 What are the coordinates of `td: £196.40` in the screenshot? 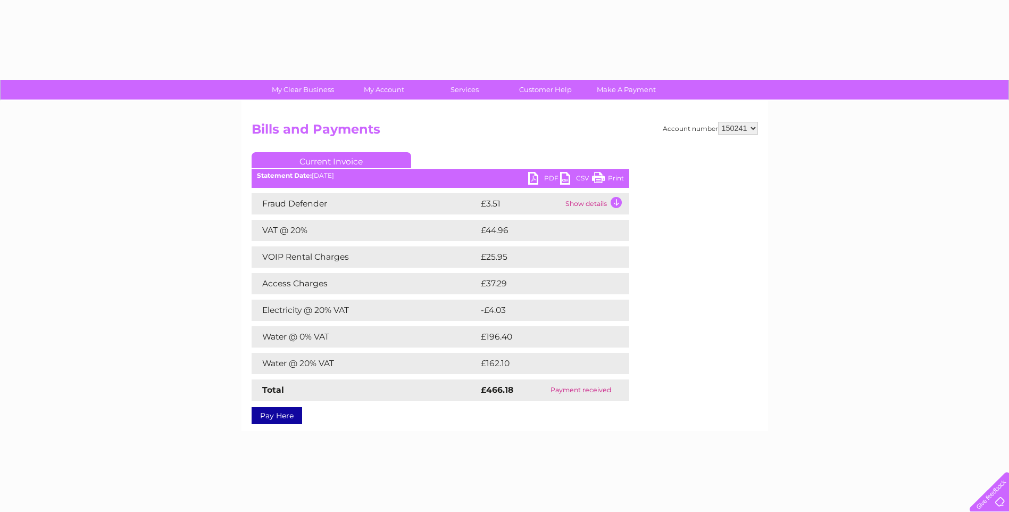 It's located at (544, 337).